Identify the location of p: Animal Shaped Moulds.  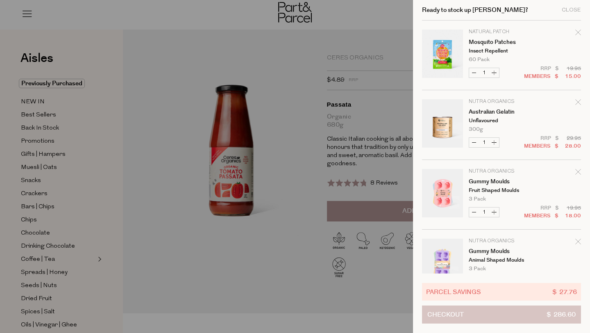
(500, 260).